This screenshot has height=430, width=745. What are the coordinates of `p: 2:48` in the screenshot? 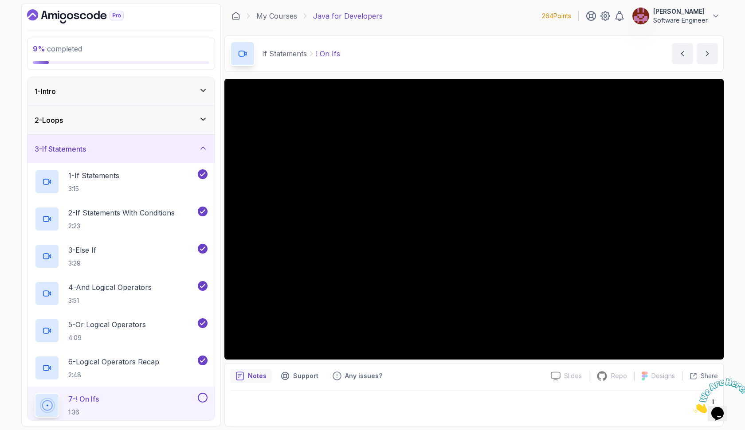 It's located at (114, 375).